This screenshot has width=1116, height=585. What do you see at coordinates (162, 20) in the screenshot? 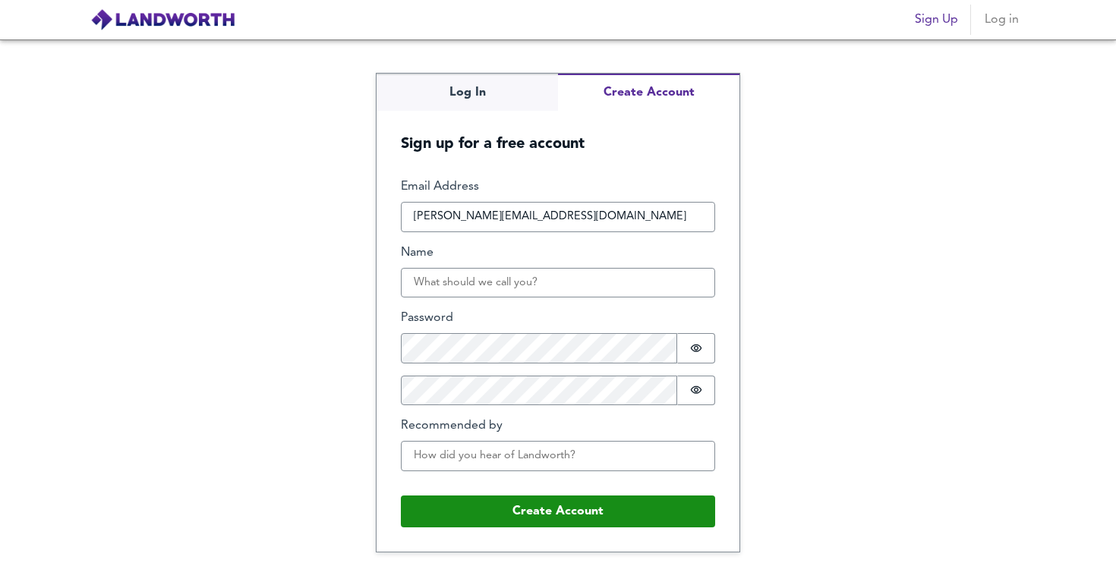
I see `img: logo` at bounding box center [162, 20].